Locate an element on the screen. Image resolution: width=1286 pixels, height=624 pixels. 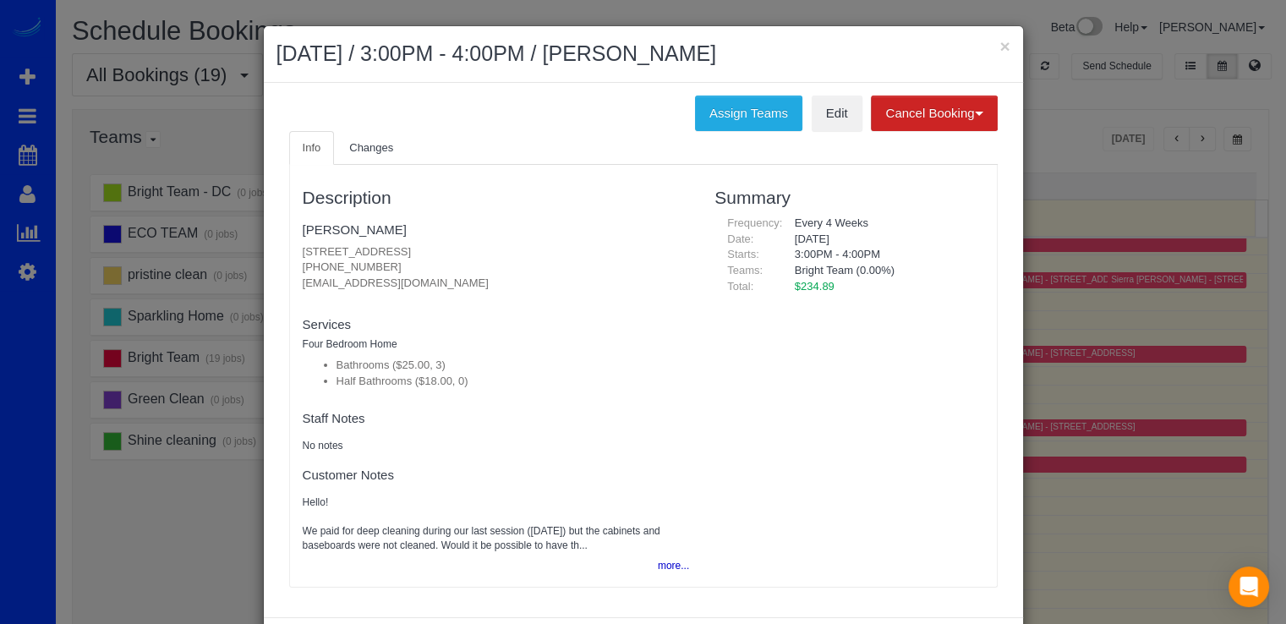
li: Half Bathrooms ($18.00, 0) is located at coordinates (513, 381).